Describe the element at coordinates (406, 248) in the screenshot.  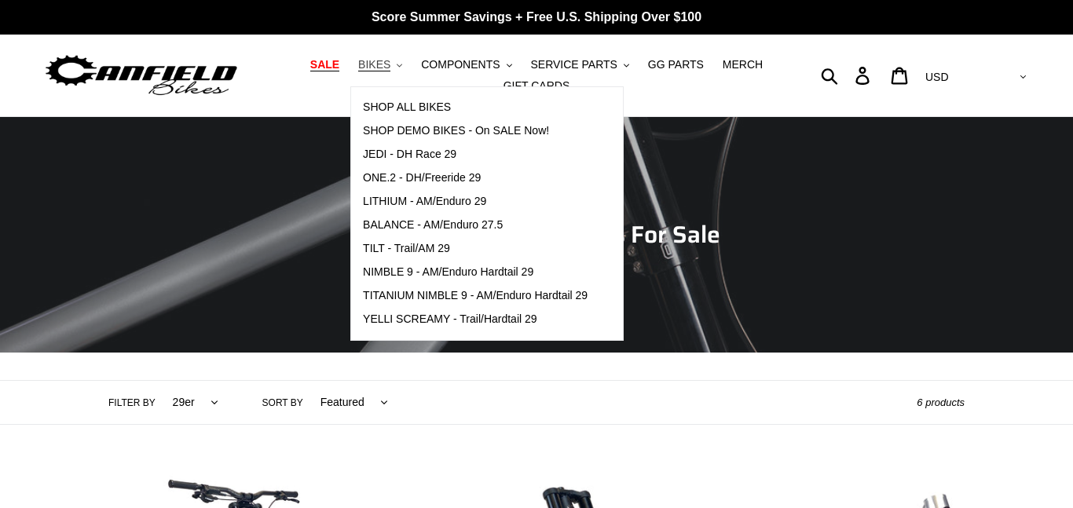
I see `span: TILT - Trail/AM 29` at that location.